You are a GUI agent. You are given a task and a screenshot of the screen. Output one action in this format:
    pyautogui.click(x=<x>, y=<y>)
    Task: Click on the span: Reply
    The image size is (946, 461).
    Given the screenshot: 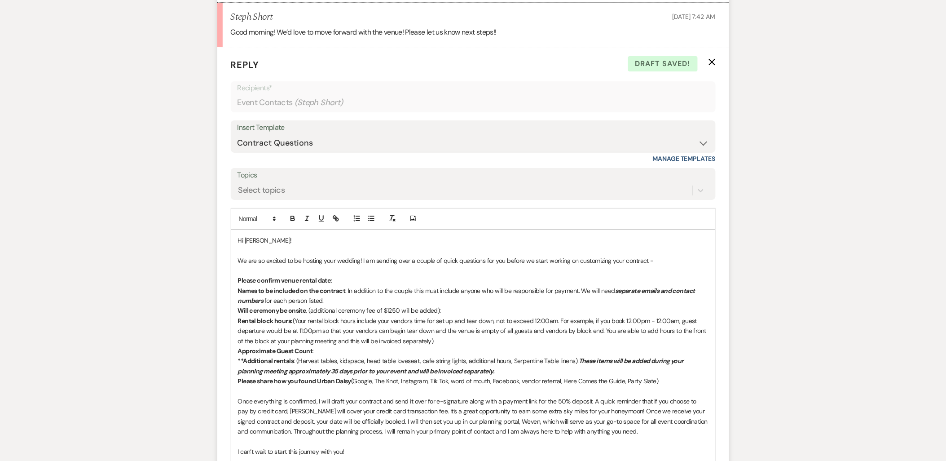 What is the action you would take?
    pyautogui.click(x=245, y=65)
    